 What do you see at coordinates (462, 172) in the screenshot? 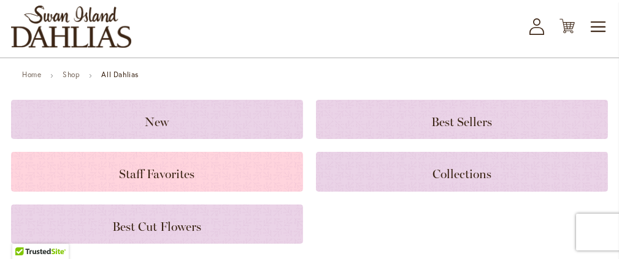
I see `a: Collections` at bounding box center [462, 172].